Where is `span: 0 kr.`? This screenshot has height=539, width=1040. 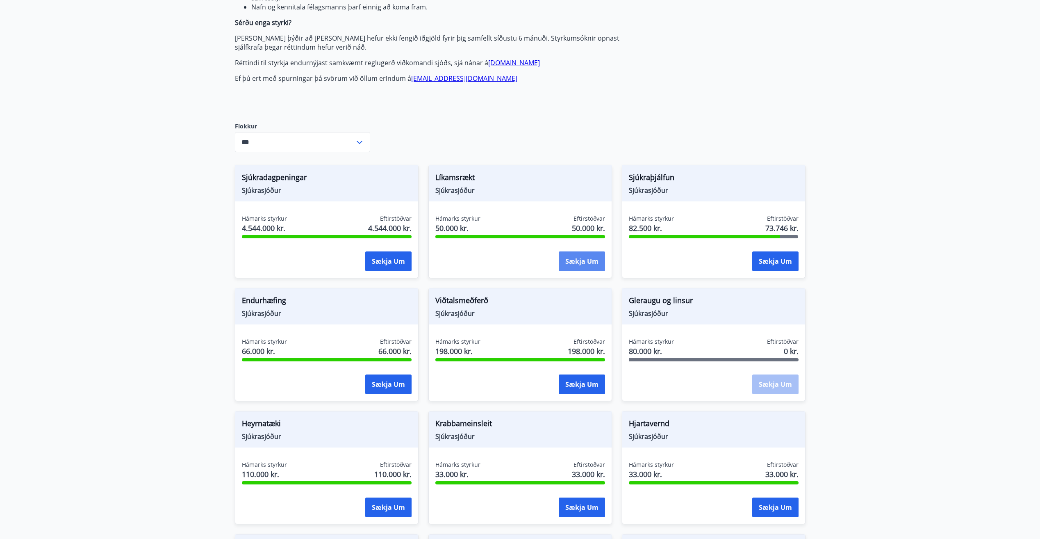
span: 0 kr. is located at coordinates (791, 351).